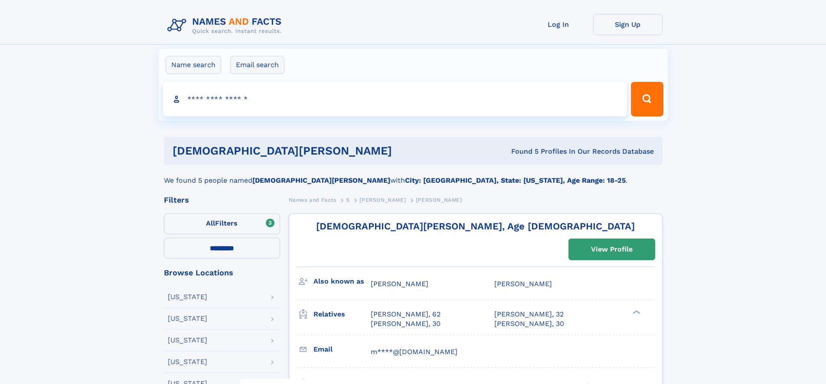 The width and height of the screenshot is (826, 384). I want to click on span: All, so click(210, 223).